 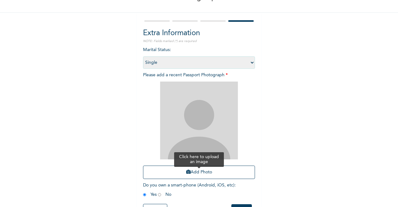 What do you see at coordinates (199, 33) in the screenshot?
I see `h2: Extra Information` at bounding box center [199, 33].